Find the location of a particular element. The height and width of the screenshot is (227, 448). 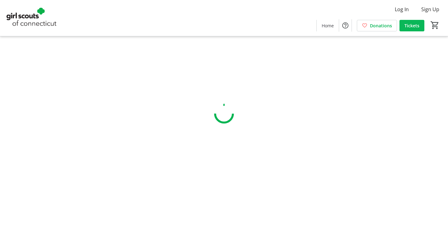

button: Help is located at coordinates (345, 25).